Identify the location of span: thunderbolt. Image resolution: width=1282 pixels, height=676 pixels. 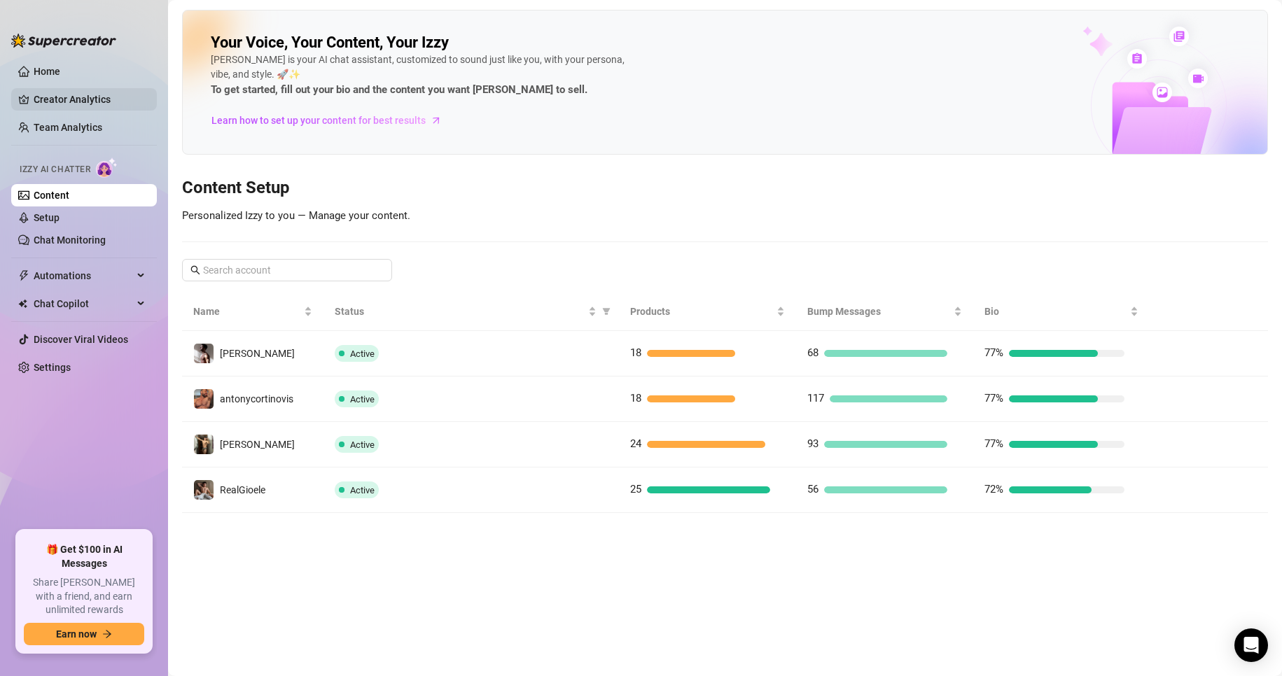
(24, 276).